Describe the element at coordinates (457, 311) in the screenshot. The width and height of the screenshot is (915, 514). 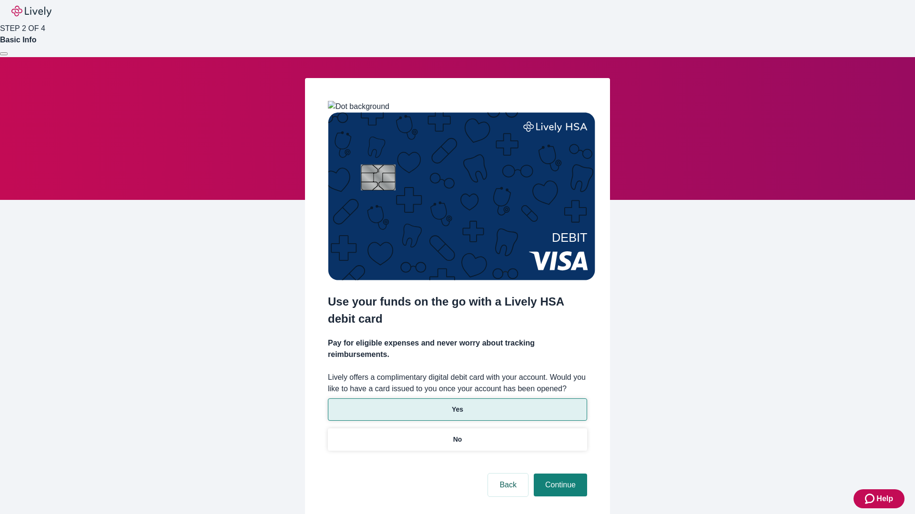
I see `h2: Use your funds on the go with a Lively HSA debit card` at that location.